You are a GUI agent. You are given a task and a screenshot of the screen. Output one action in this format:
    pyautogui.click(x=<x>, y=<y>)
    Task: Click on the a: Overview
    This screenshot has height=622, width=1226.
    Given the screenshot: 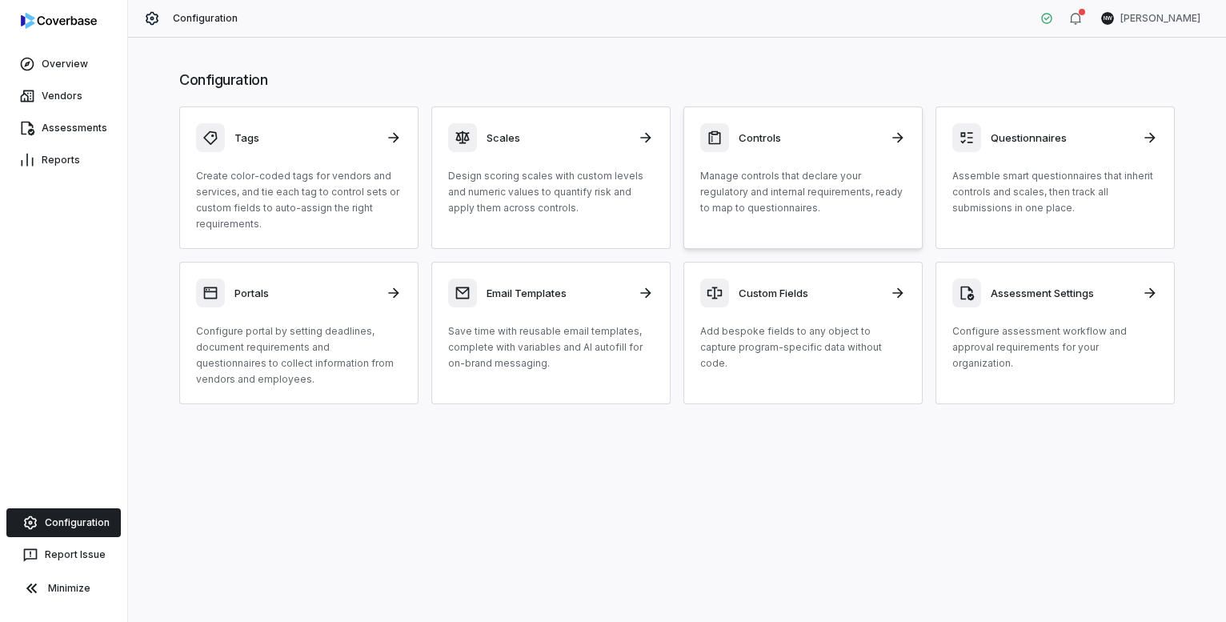 What is the action you would take?
    pyautogui.click(x=63, y=64)
    